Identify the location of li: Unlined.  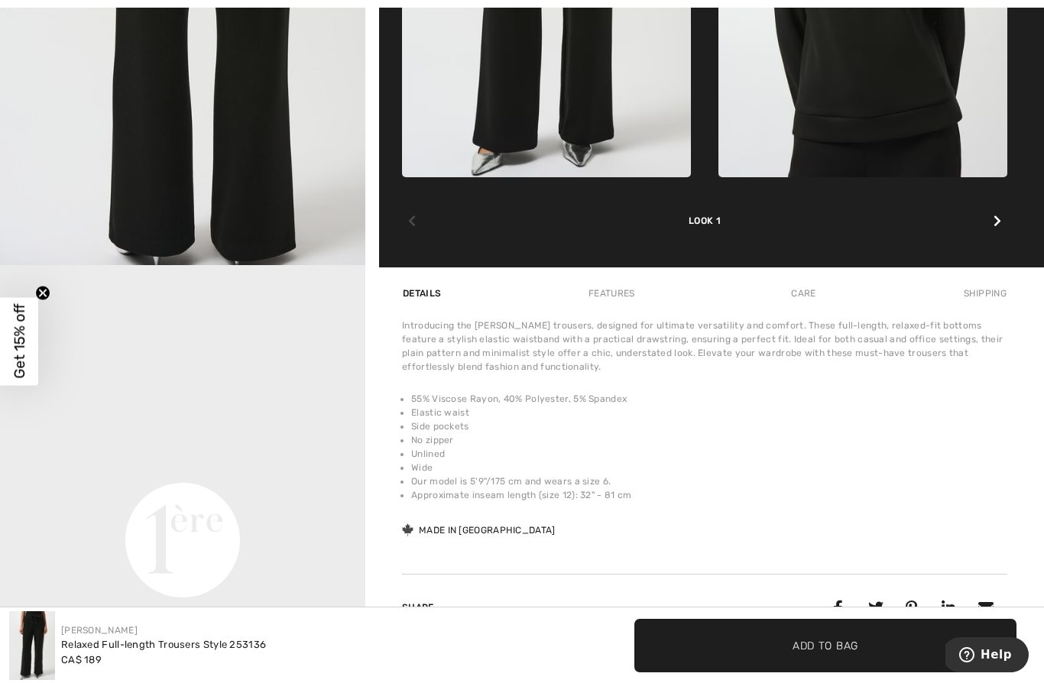
(709, 454).